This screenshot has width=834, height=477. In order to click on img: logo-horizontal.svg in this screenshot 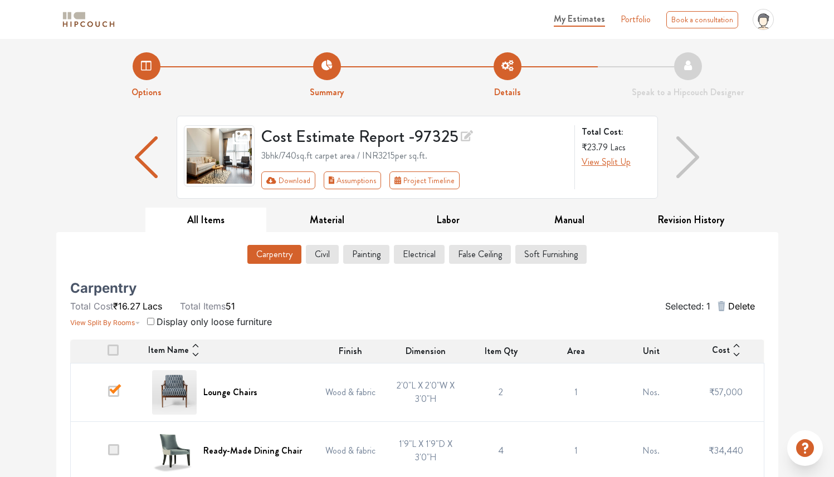, I will do `click(89, 19)`.